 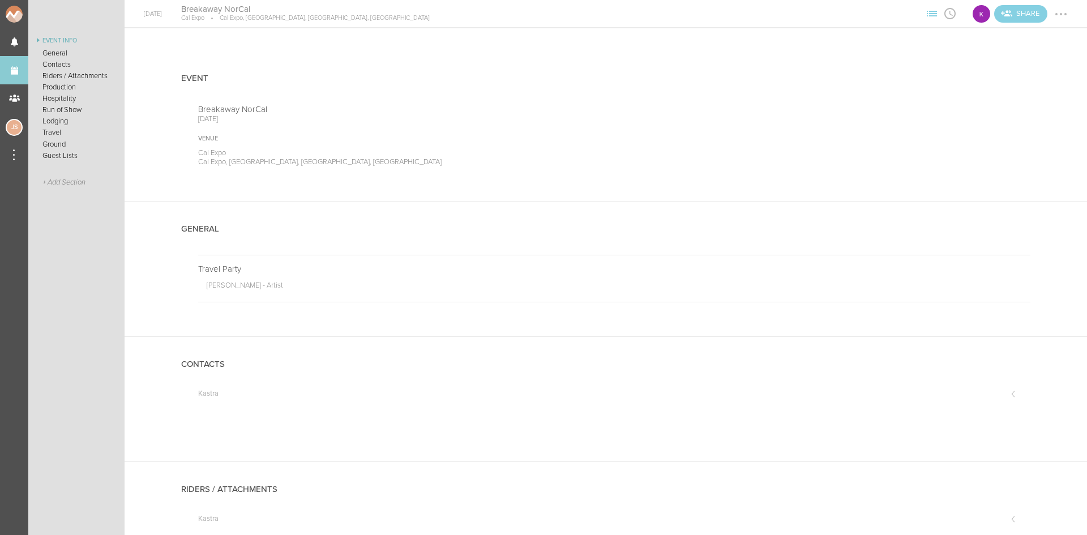 I want to click on div: Share, so click(x=1021, y=14).